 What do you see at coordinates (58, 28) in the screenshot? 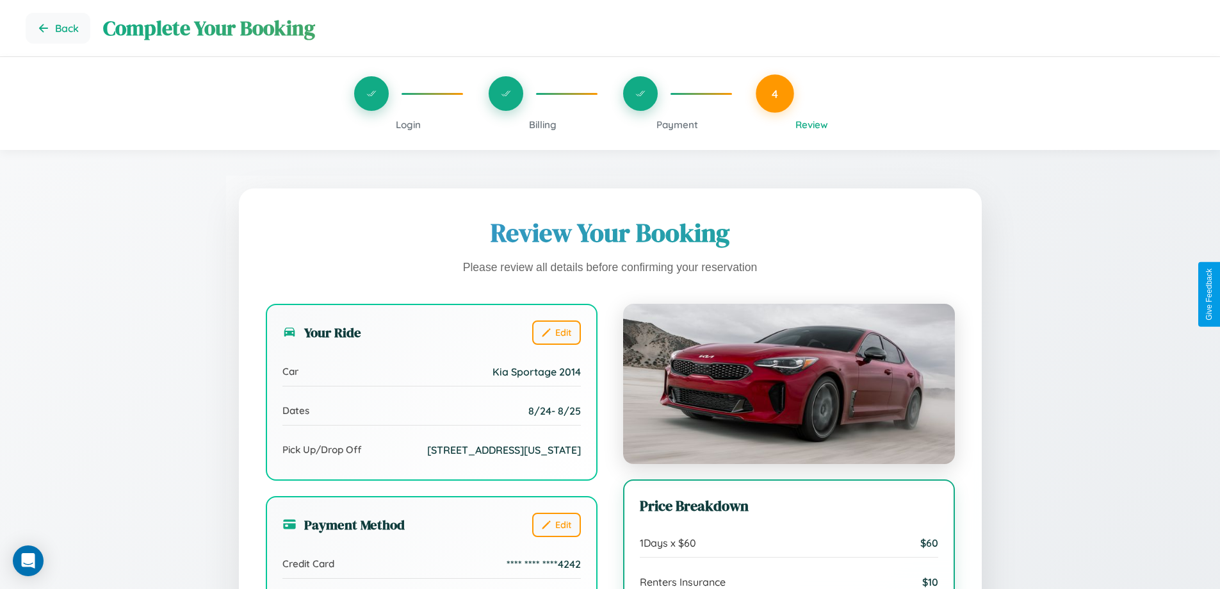
I see `button: Go back` at bounding box center [58, 28].